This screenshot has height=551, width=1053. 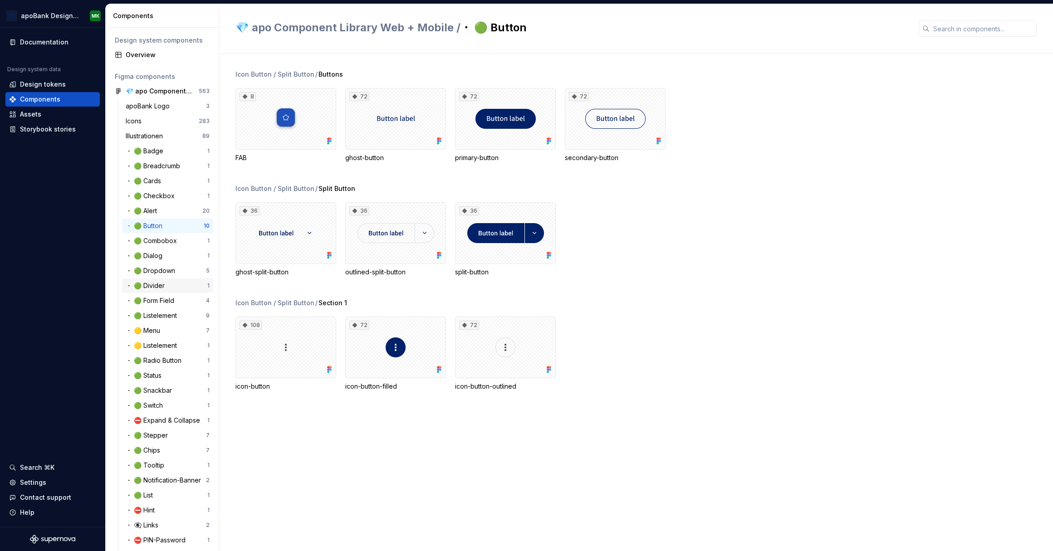 What do you see at coordinates (162, 55) in the screenshot?
I see `a: Overview` at bounding box center [162, 55].